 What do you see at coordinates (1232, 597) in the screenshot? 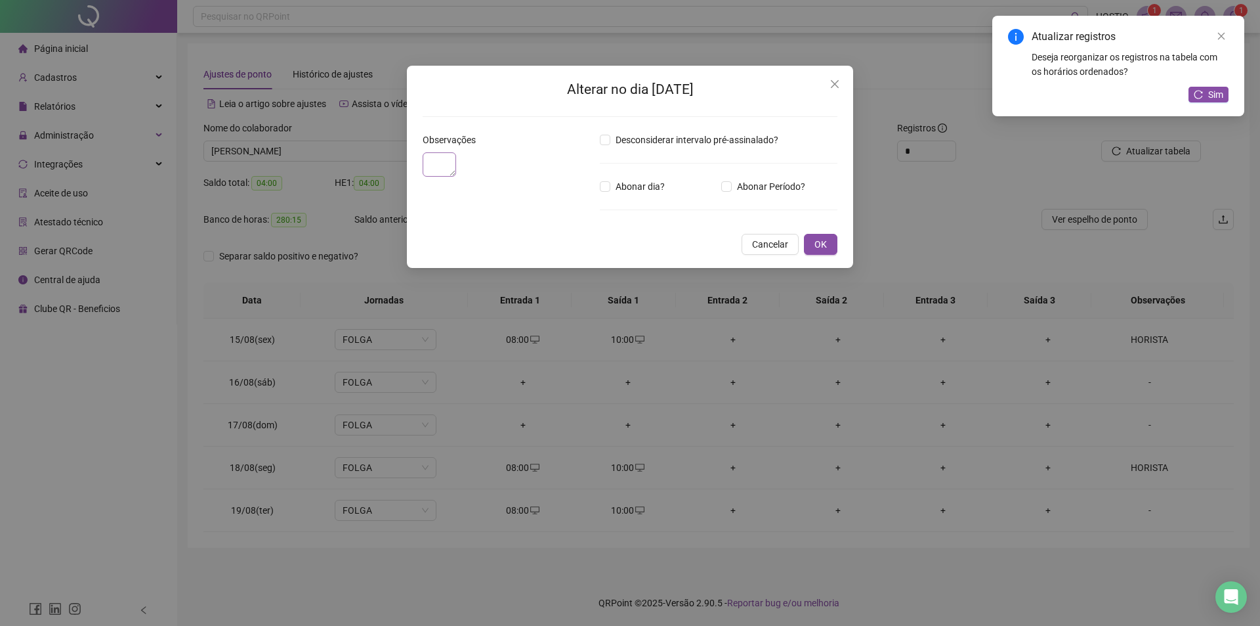
I see `div: Open Intercom Messenger` at bounding box center [1232, 597].